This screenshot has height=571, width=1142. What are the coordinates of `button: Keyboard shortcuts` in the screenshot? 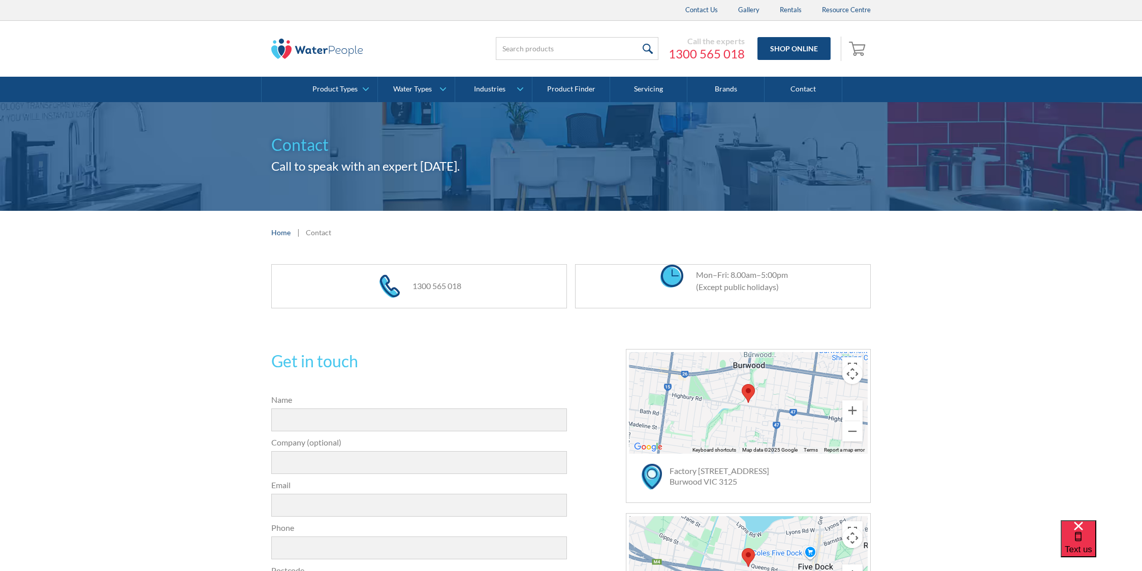 It's located at (714, 450).